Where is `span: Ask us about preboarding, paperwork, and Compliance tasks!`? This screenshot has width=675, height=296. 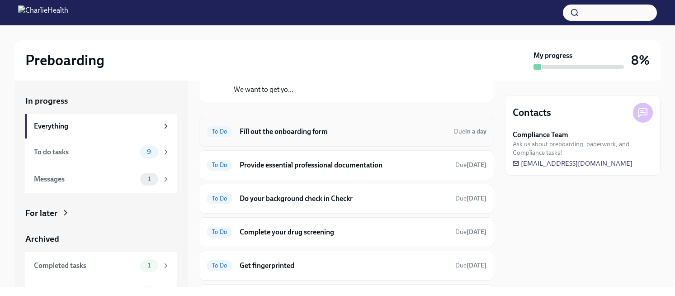
span: Ask us about preboarding, paperwork, and Compliance tasks! is located at coordinates (583, 148).